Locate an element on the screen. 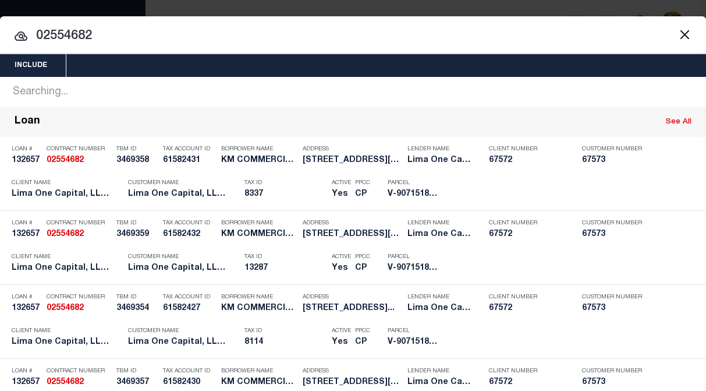 The height and width of the screenshot is (391, 706). a: See All is located at coordinates (679, 122).